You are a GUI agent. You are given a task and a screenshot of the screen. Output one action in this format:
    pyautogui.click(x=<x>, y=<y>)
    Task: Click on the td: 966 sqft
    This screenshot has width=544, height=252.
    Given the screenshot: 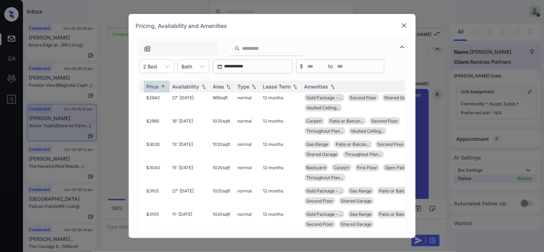 What is the action you would take?
    pyautogui.click(x=222, y=103)
    